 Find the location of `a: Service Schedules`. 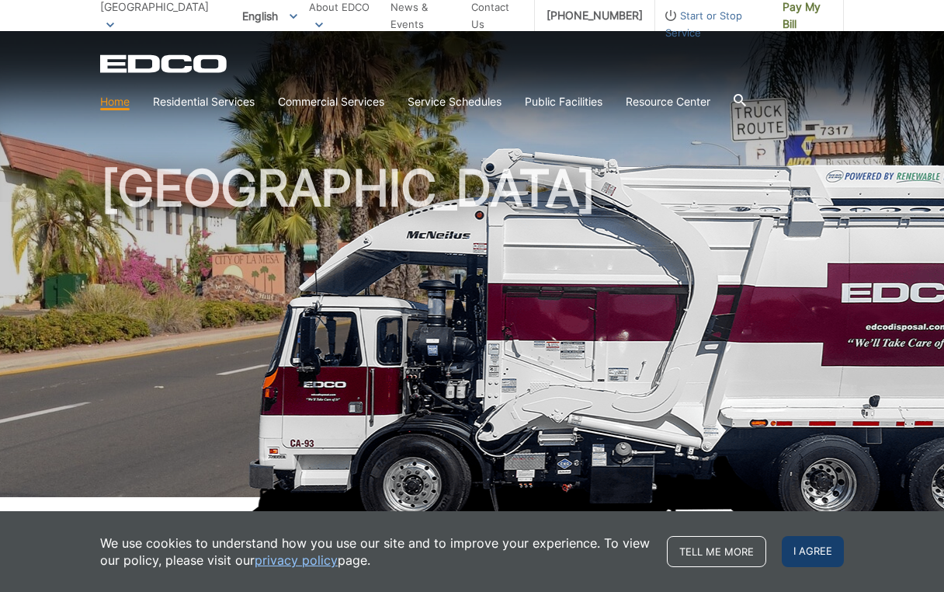

a: Service Schedules is located at coordinates (454, 102).